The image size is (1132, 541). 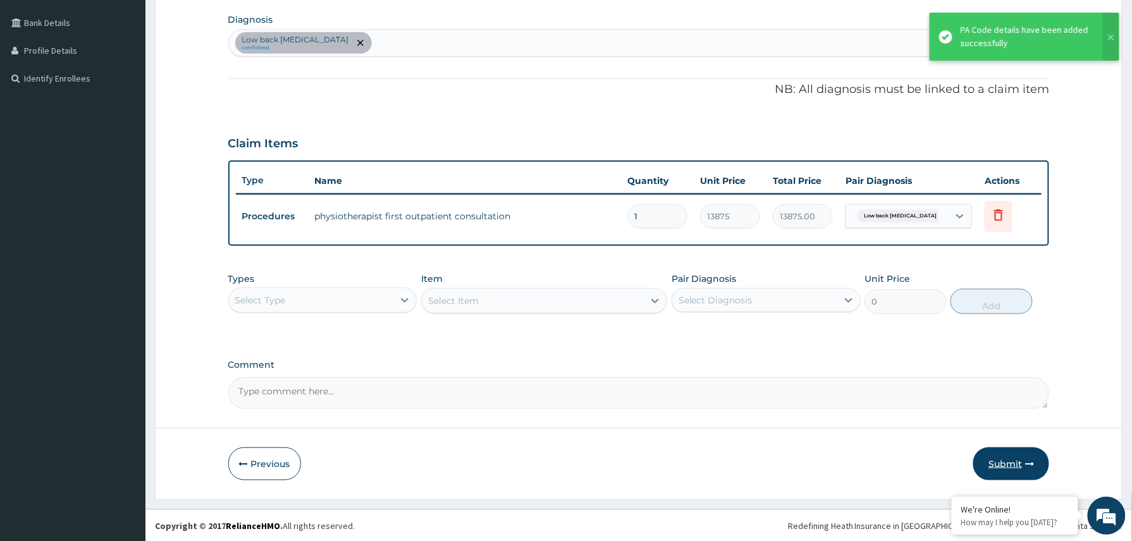 I want to click on p: NB: All diagnosis must be linked to a claim item, so click(x=639, y=90).